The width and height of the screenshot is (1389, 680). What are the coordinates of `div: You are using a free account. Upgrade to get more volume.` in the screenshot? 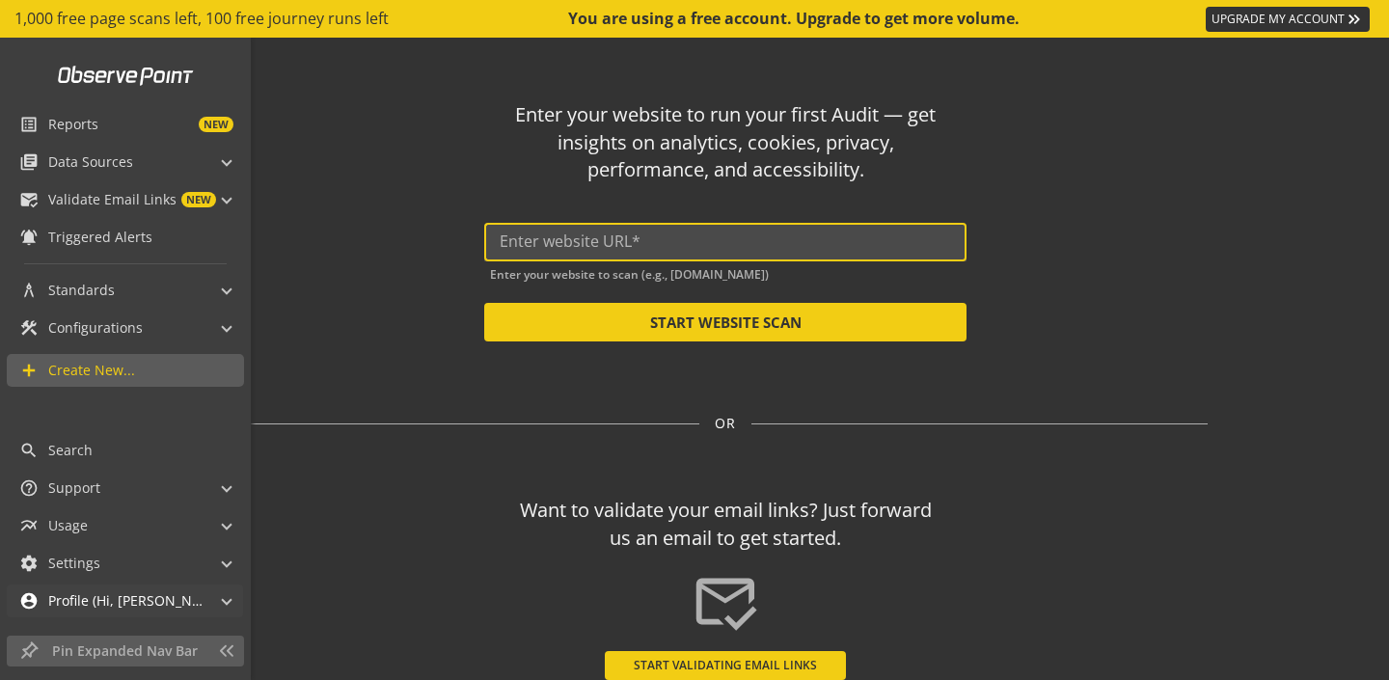 It's located at (795, 18).